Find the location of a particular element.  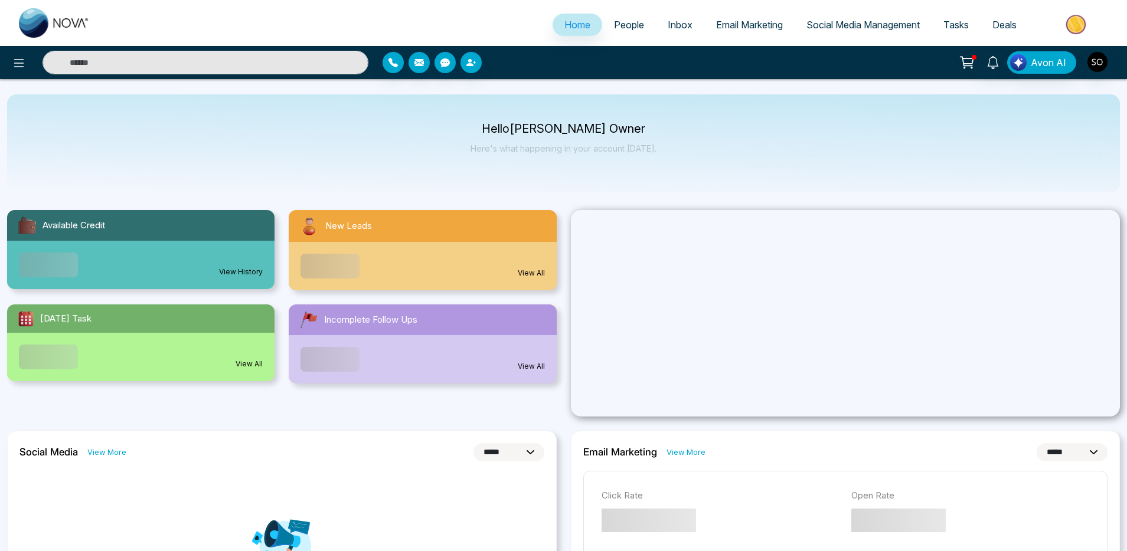

span: New Leads is located at coordinates (348, 226).